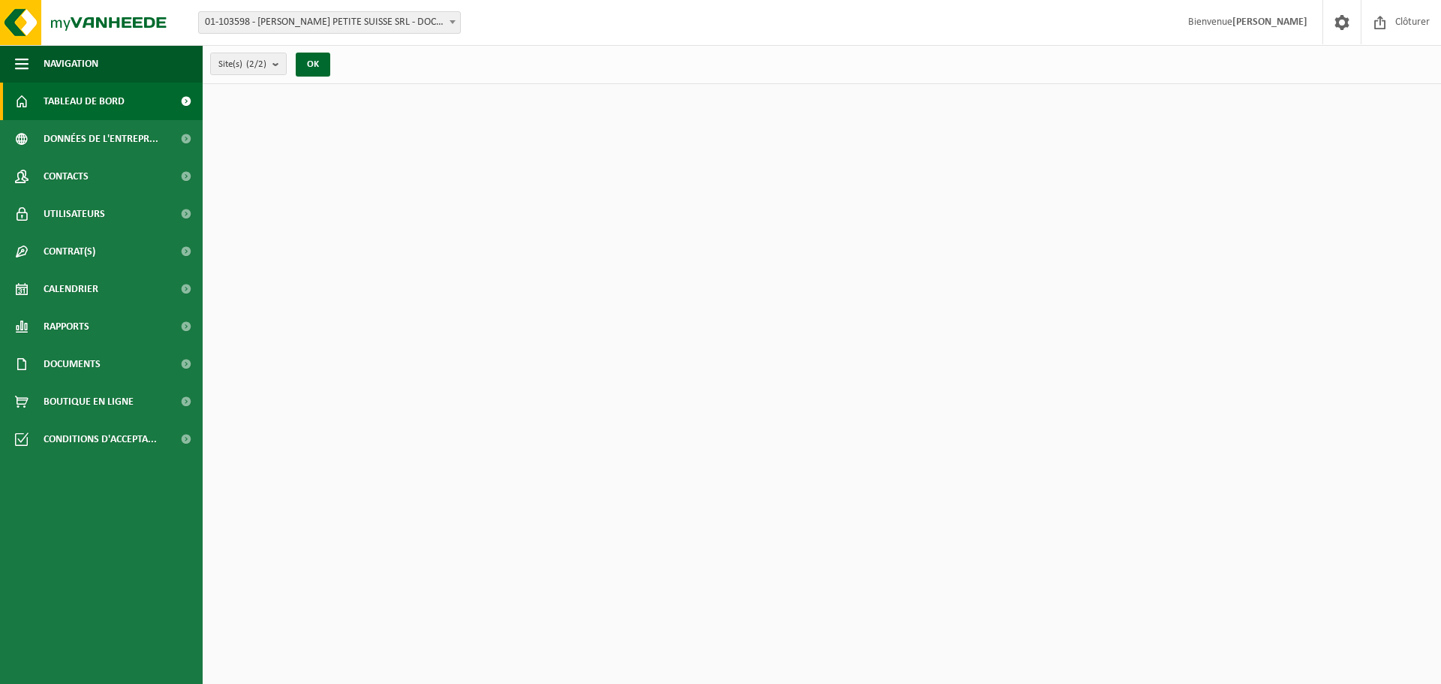 The height and width of the screenshot is (684, 1441). Describe the element at coordinates (72, 364) in the screenshot. I see `span: Documents` at that location.